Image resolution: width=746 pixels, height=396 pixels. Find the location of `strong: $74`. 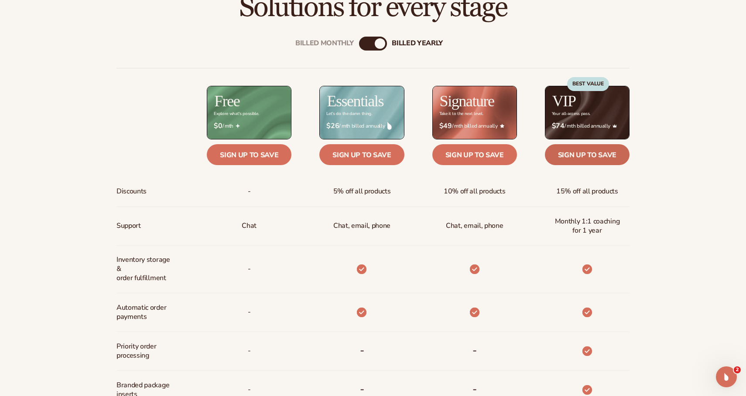

strong: $74 is located at coordinates (558, 126).